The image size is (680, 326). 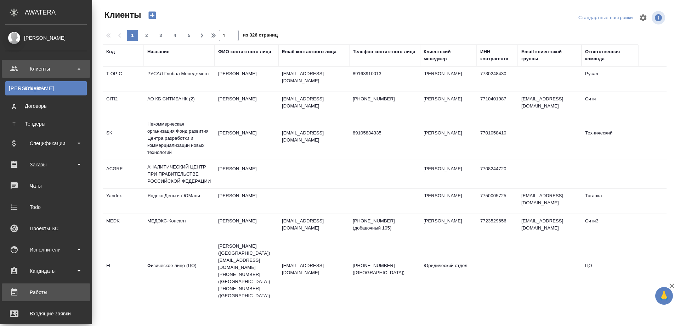 I want to click on td: SK, so click(x=123, y=138).